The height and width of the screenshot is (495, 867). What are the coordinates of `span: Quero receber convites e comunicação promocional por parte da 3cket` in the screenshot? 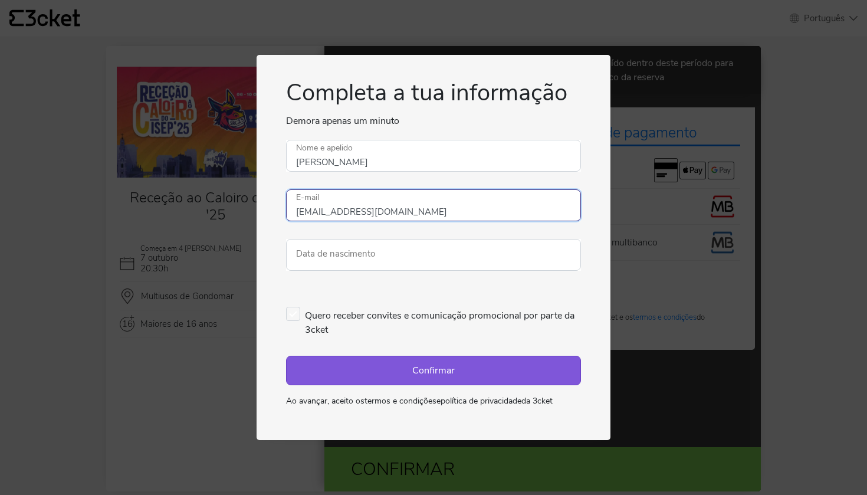 It's located at (443, 322).